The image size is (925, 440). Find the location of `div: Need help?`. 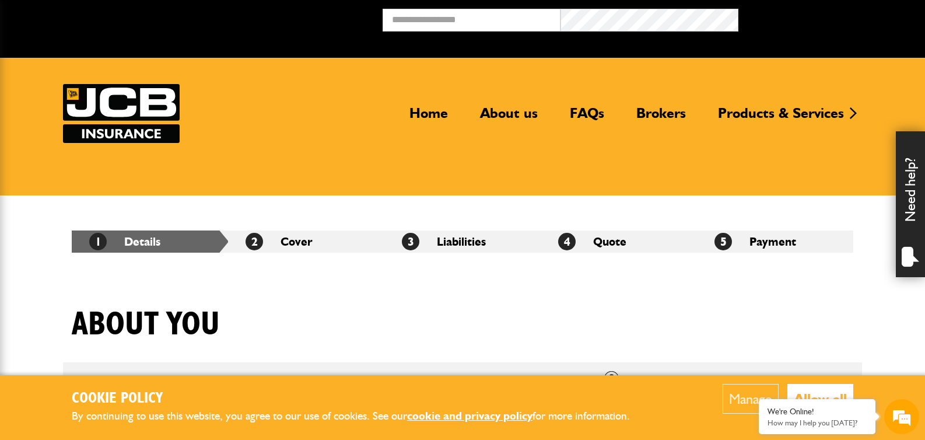

div: Need help? is located at coordinates (911, 204).